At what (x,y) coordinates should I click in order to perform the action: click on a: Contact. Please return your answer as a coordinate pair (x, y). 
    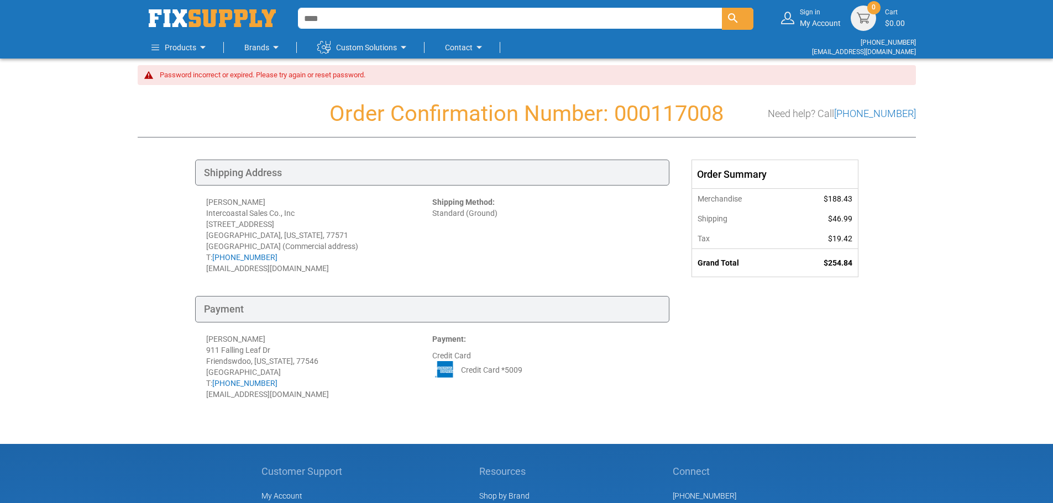
    Looking at the image, I should click on (465, 48).